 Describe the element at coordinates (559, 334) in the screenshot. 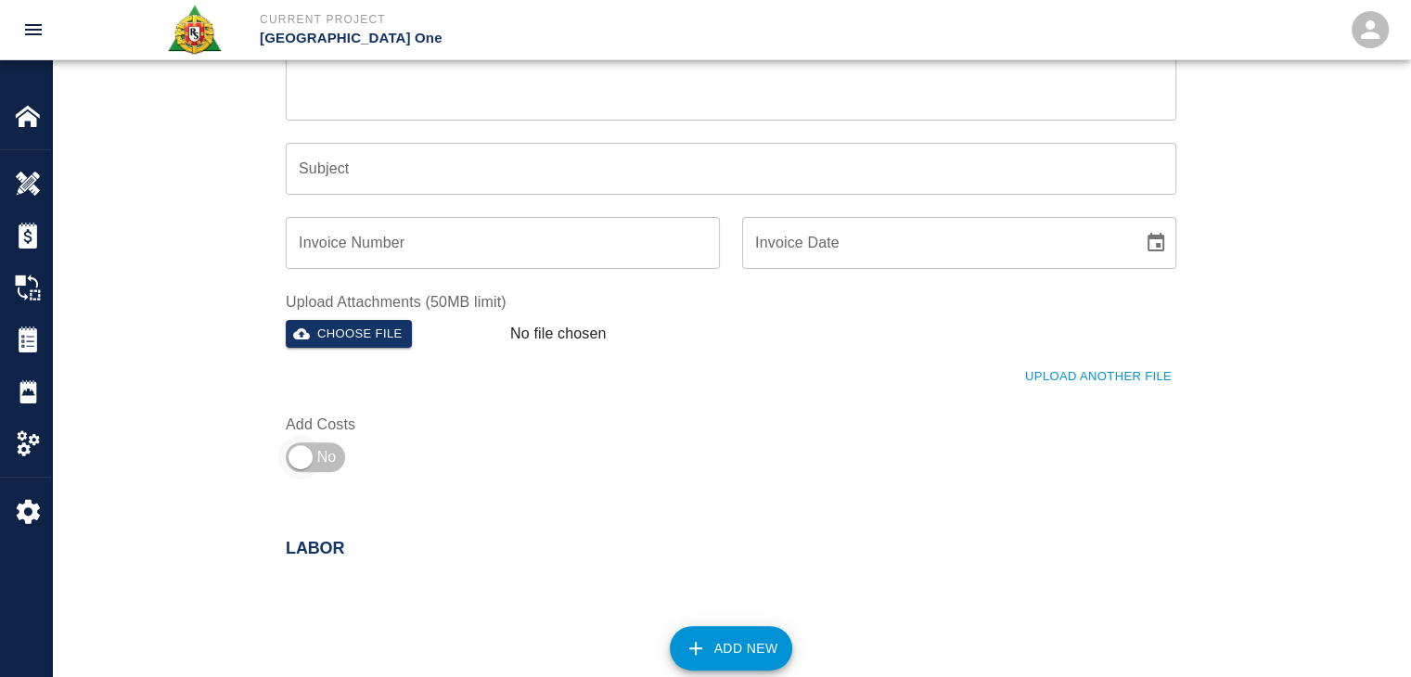

I see `p: No file chosen` at that location.